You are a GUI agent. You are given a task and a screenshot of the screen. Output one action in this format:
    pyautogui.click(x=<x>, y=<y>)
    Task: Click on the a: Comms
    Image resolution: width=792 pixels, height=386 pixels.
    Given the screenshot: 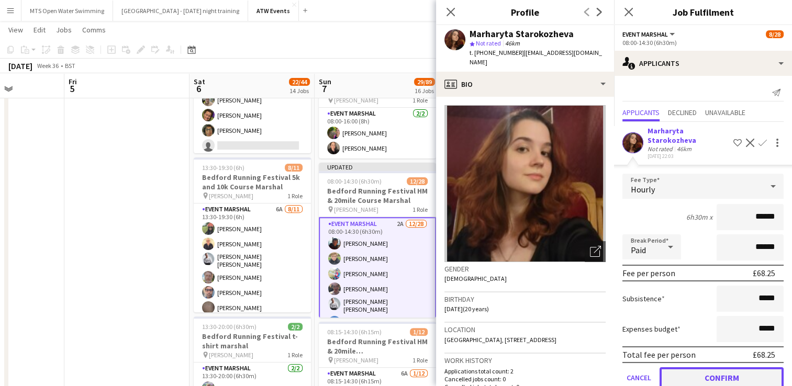 What is the action you would take?
    pyautogui.click(x=94, y=30)
    